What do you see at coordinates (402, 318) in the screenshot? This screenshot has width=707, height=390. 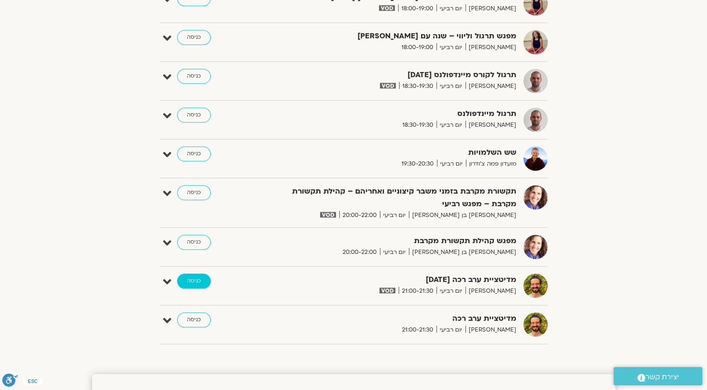 I see `strong: מדיטציית ערב רכה` at bounding box center [402, 318].